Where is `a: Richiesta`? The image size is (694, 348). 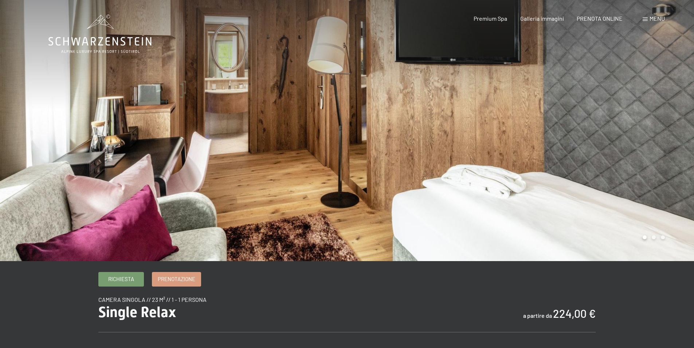 a: Richiesta is located at coordinates (121, 280).